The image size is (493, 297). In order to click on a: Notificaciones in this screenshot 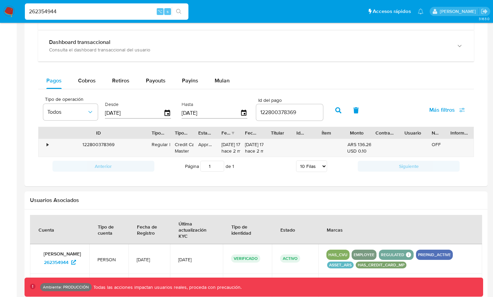, I will do `click(421, 11)`.